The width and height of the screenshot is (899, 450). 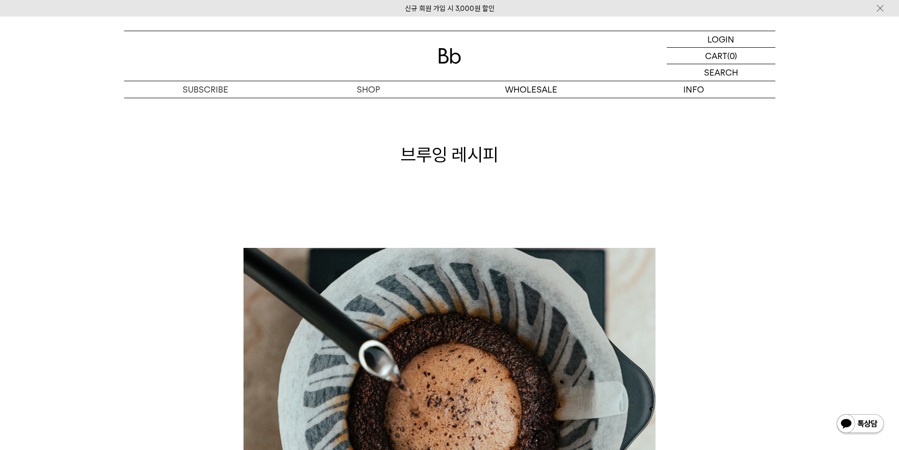 I want to click on a: SHOP, so click(x=368, y=89).